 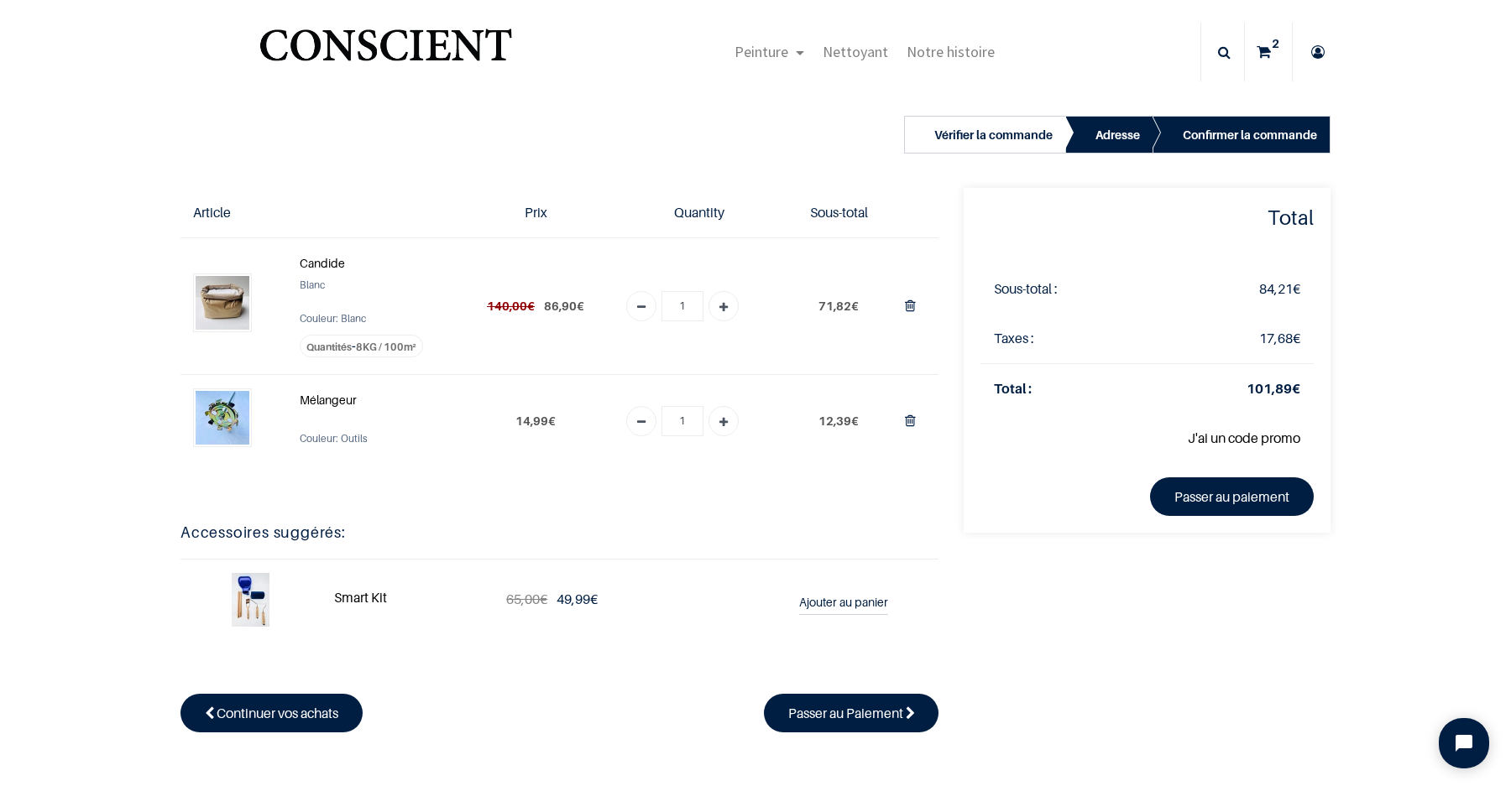 I want to click on th: Prix, so click(x=536, y=213).